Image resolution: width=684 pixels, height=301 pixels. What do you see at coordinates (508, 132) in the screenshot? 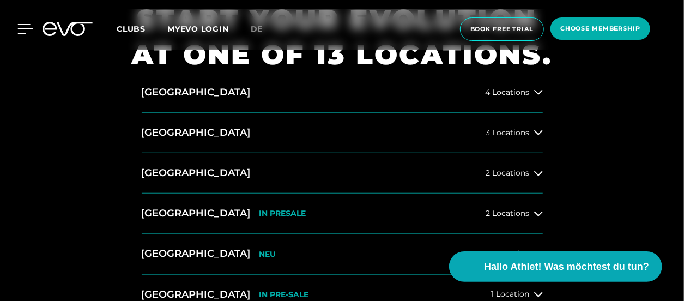
I see `span: 3 Locations` at bounding box center [508, 132].